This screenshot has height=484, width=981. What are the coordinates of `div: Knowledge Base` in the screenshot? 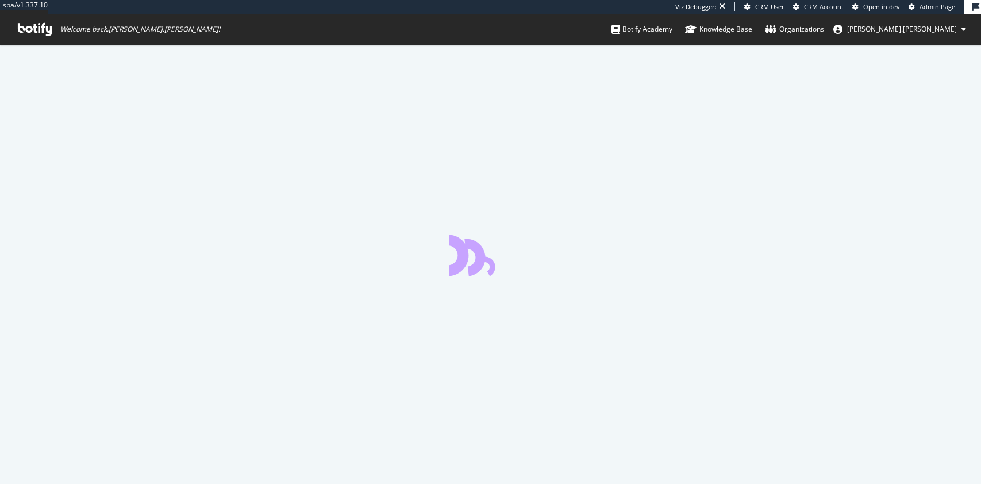 It's located at (718, 29).